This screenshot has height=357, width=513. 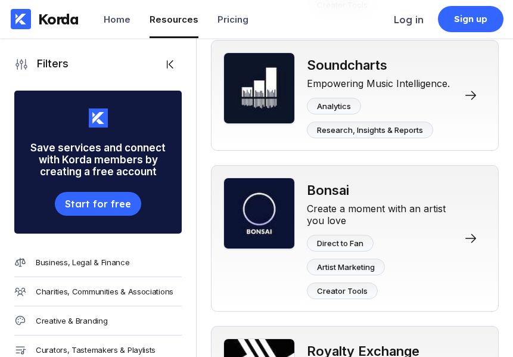 What do you see at coordinates (98, 262) in the screenshot?
I see `a: Business, Legal & Finance` at bounding box center [98, 262].